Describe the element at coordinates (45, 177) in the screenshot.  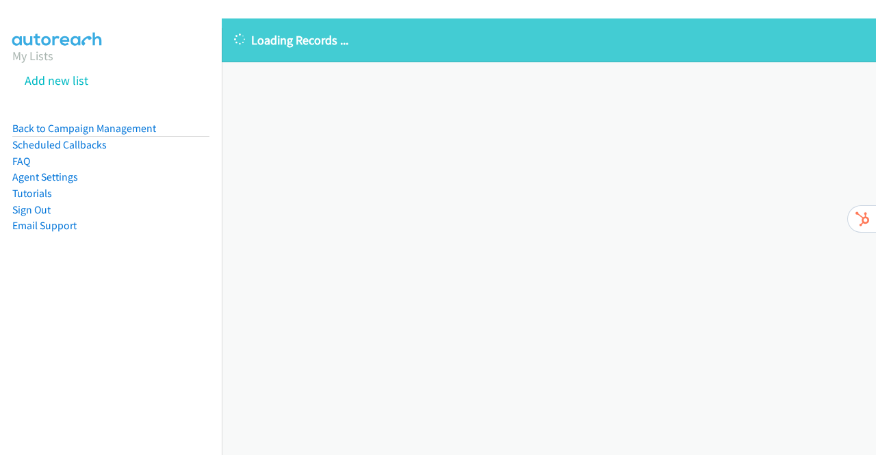
I see `a: Agent Settings` at that location.